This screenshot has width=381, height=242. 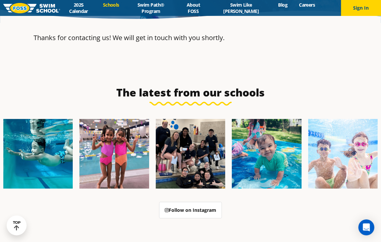 I want to click on a: Blog, so click(x=283, y=5).